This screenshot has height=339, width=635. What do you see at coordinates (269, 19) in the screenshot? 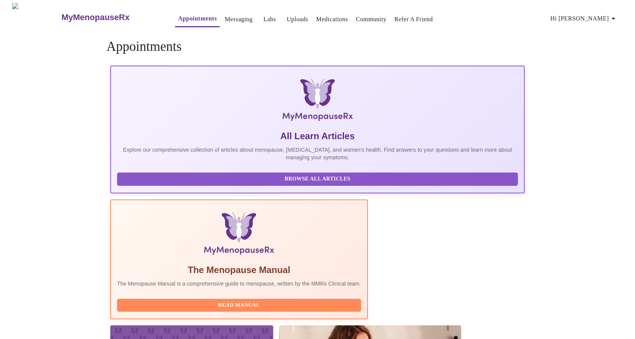
I see `a: Labs` at bounding box center [269, 19].